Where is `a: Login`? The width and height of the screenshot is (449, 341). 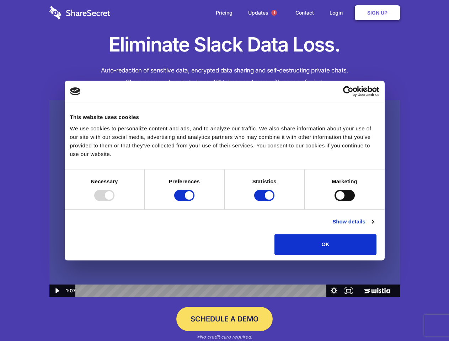 a: Login is located at coordinates (338, 13).